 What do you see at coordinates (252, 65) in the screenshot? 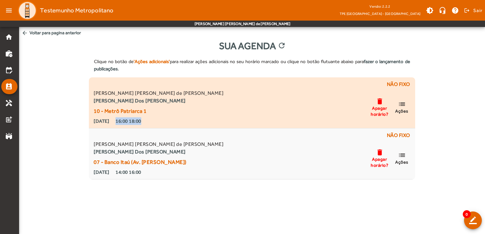
I see `div: Clique no botão de para realizar ações adicionais no seu horário marcado ou clique no botão flutu...` at bounding box center [252, 65].